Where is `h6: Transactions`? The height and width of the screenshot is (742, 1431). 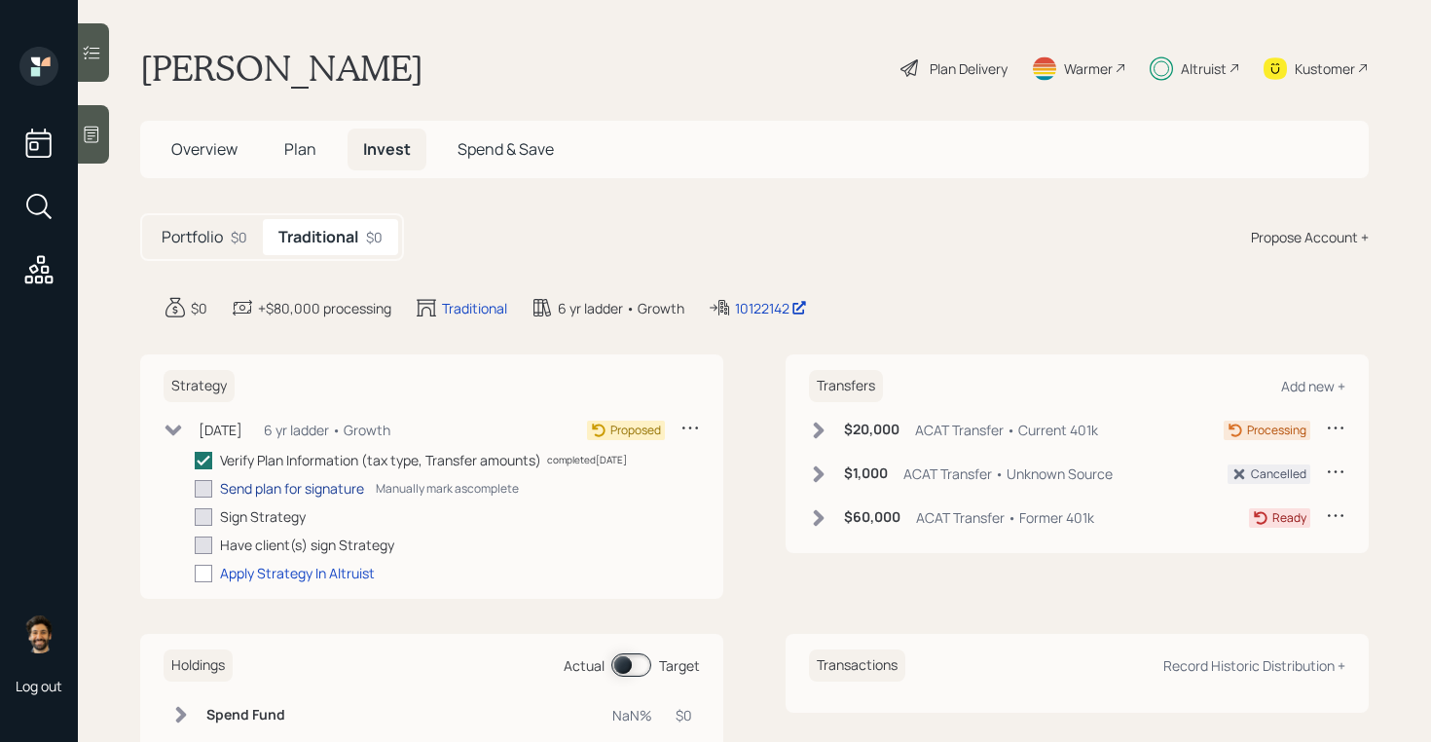
h6: Transactions is located at coordinates (857, 665).